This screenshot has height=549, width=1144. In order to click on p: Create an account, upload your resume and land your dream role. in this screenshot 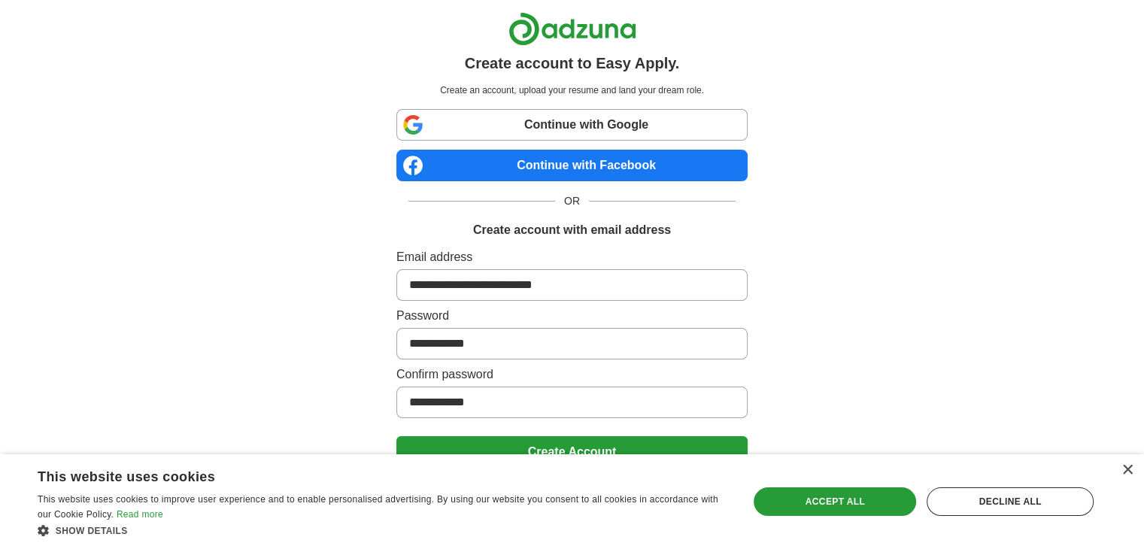, I will do `click(572, 90)`.